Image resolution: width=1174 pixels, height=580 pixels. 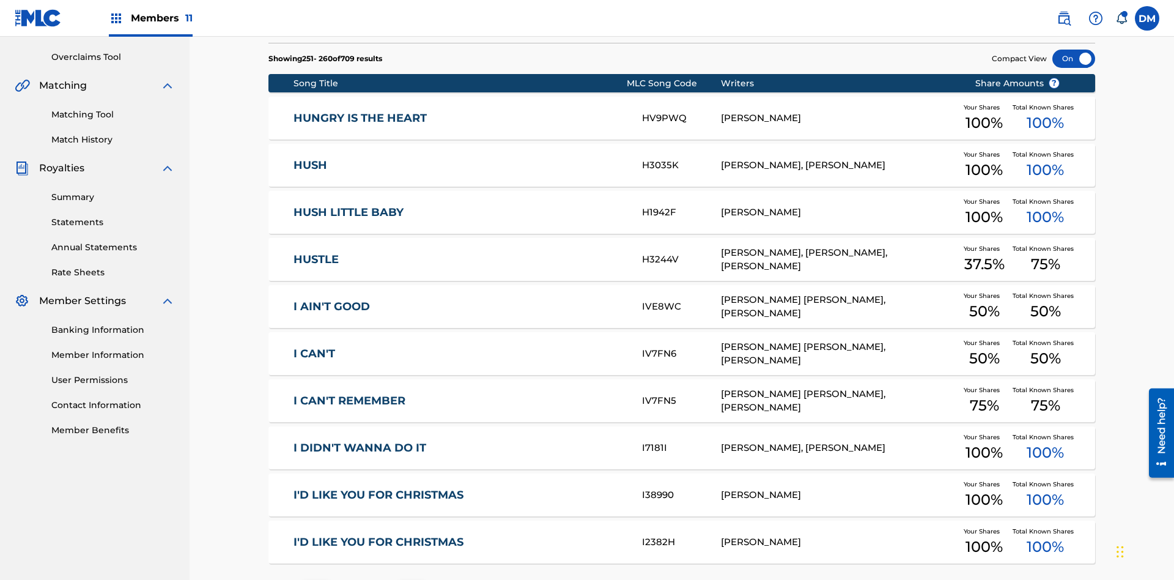 What do you see at coordinates (63, 86) in the screenshot?
I see `span: Matching` at bounding box center [63, 86].